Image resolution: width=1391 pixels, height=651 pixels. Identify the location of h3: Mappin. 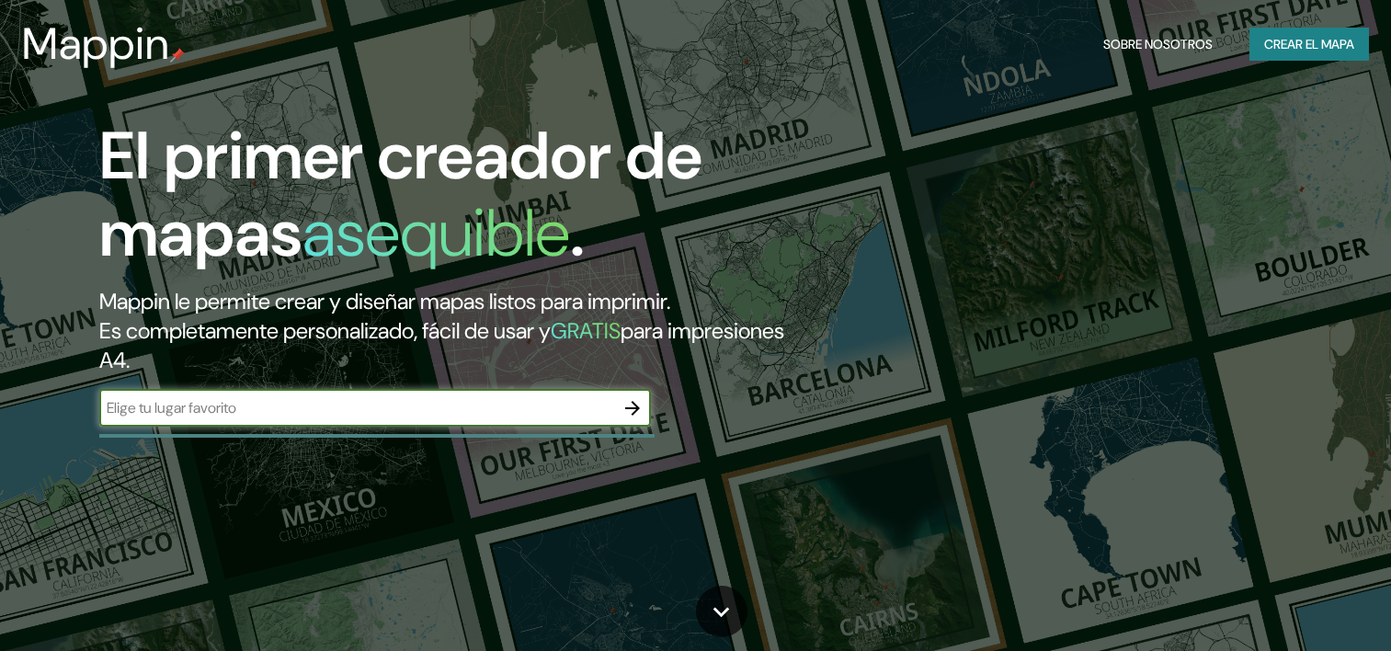
(96, 44).